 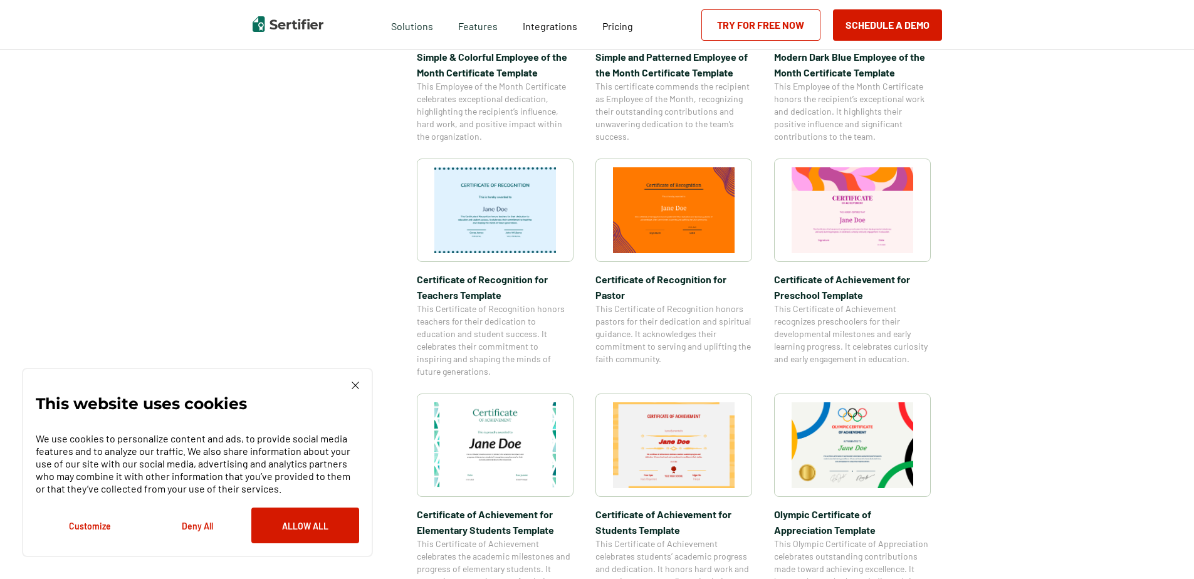 What do you see at coordinates (853, 268) in the screenshot?
I see `a: Certificate of Achievement for Preschool TemplateCertificate of Achievement for Preschool Templat...` at bounding box center [853, 268].